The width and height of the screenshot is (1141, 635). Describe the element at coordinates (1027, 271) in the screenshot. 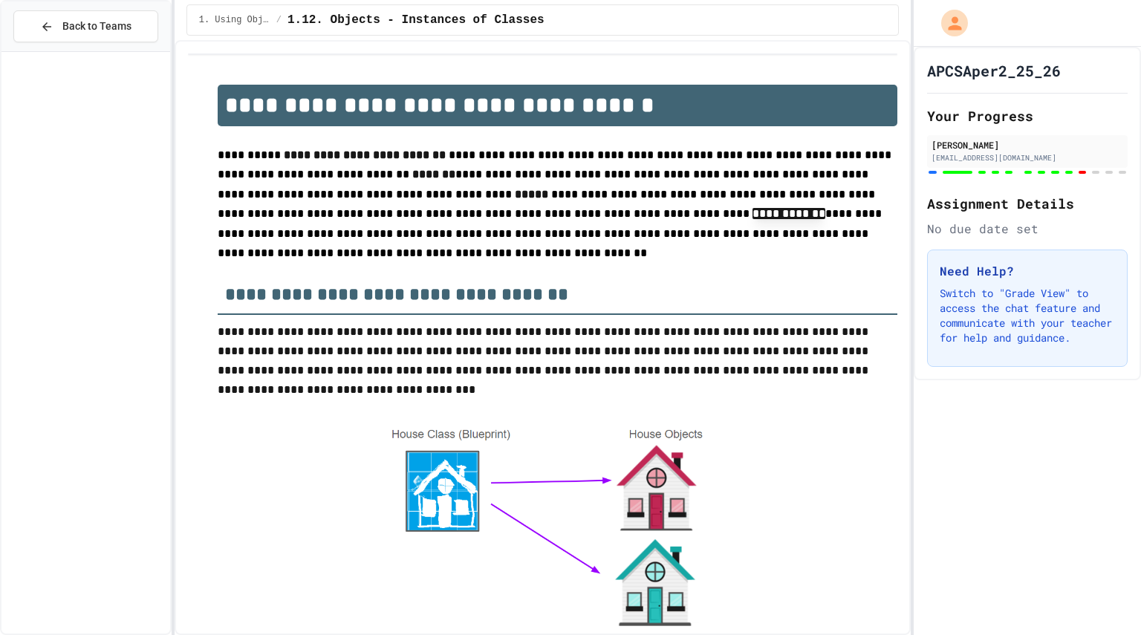

I see `h3: Need Help?` at that location.